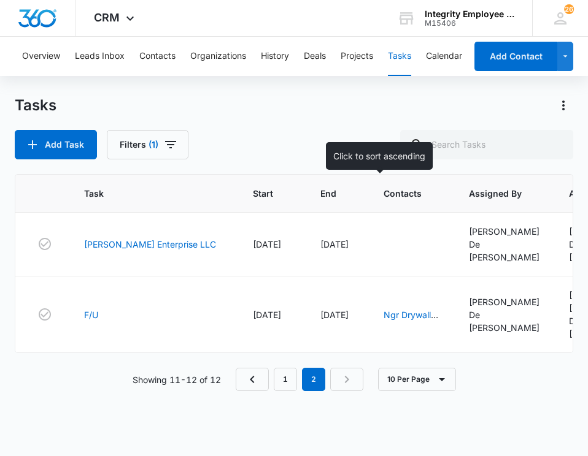  Describe the element at coordinates (56, 145) in the screenshot. I see `button: Add Task` at that location.